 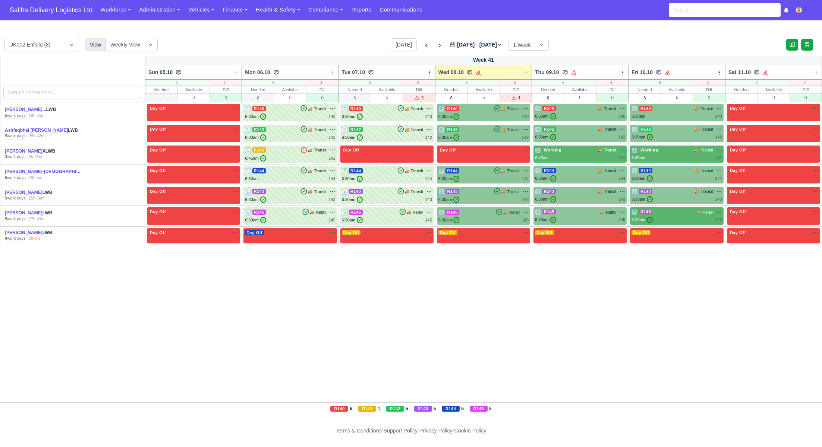 I want to click on div: 16h 5m, so click(x=35, y=178).